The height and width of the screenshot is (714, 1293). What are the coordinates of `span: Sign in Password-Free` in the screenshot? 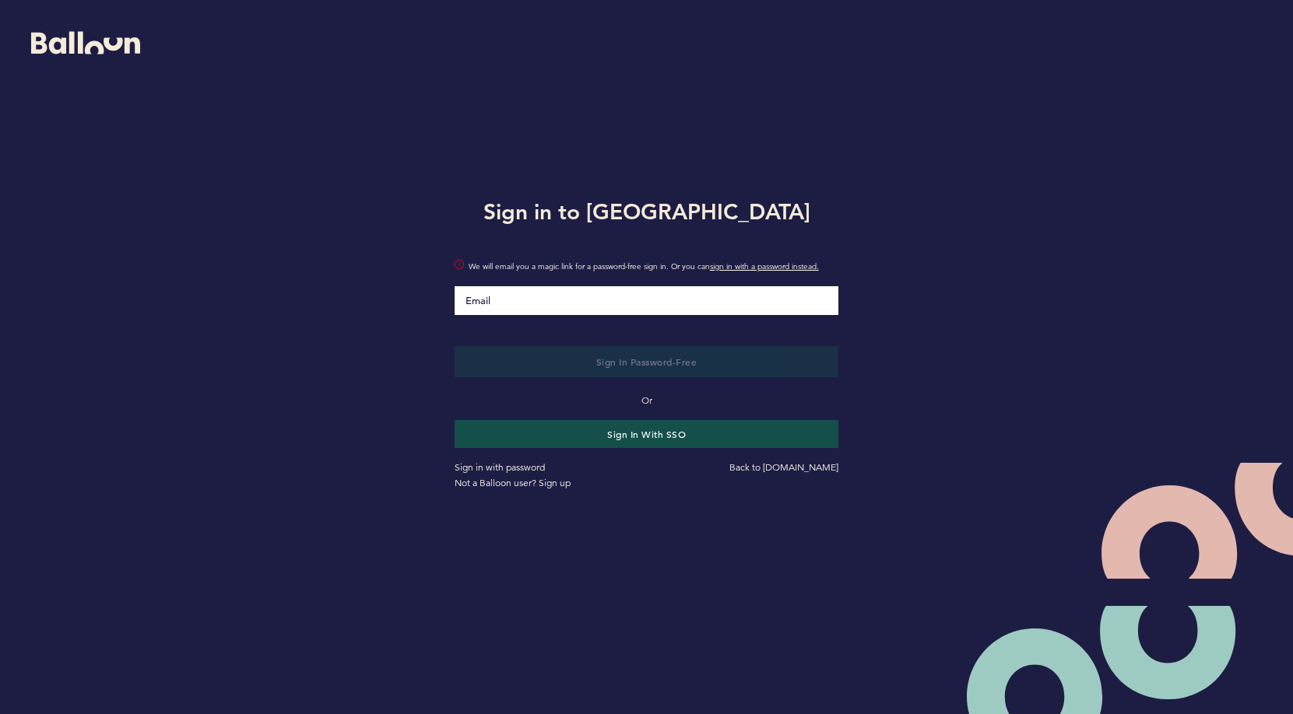 It's located at (647, 362).